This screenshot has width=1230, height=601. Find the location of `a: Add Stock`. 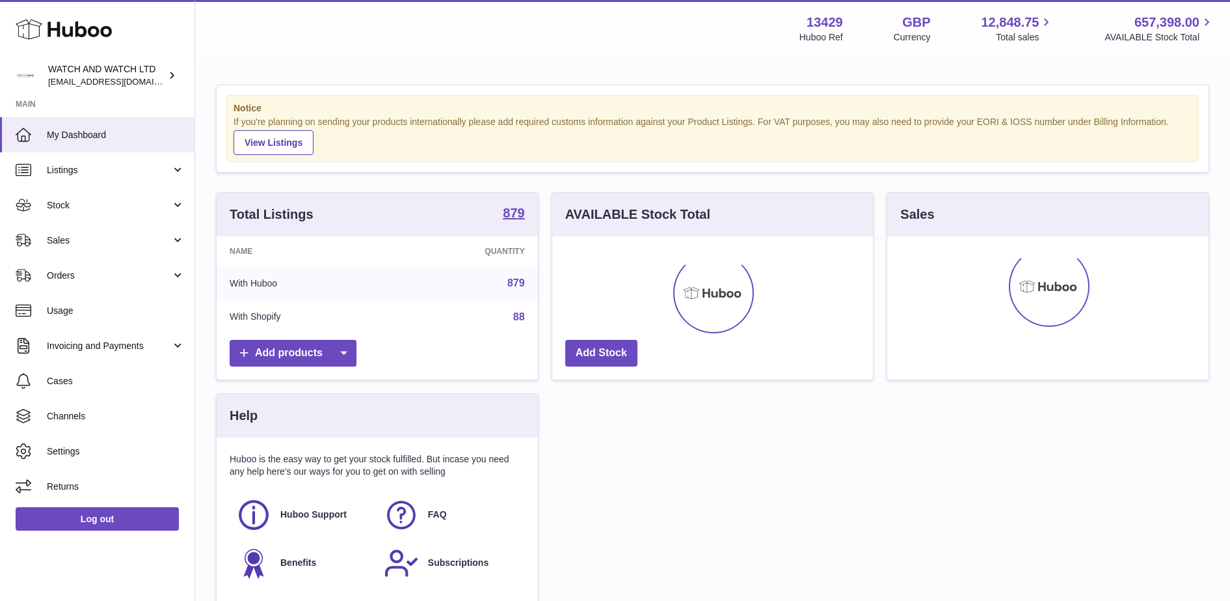

a: Add Stock is located at coordinates (601, 353).